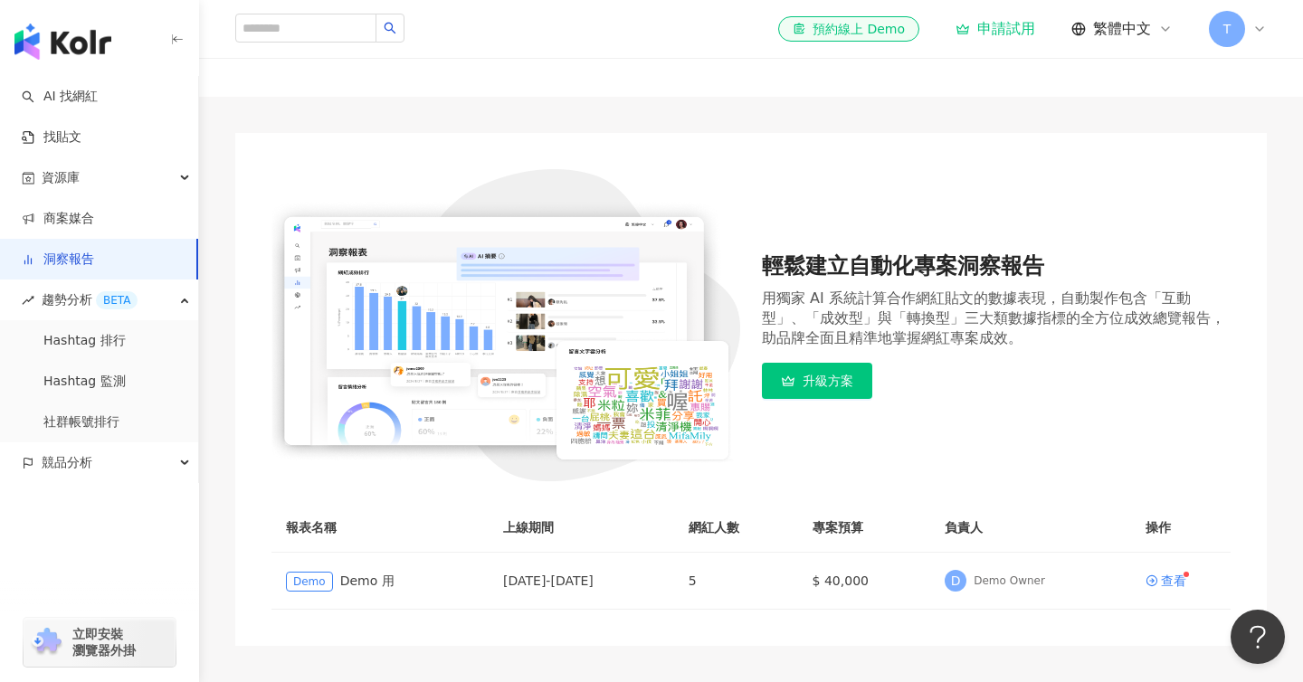 The height and width of the screenshot is (682, 1303). What do you see at coordinates (28, 300) in the screenshot?
I see `span: rise` at bounding box center [28, 300].